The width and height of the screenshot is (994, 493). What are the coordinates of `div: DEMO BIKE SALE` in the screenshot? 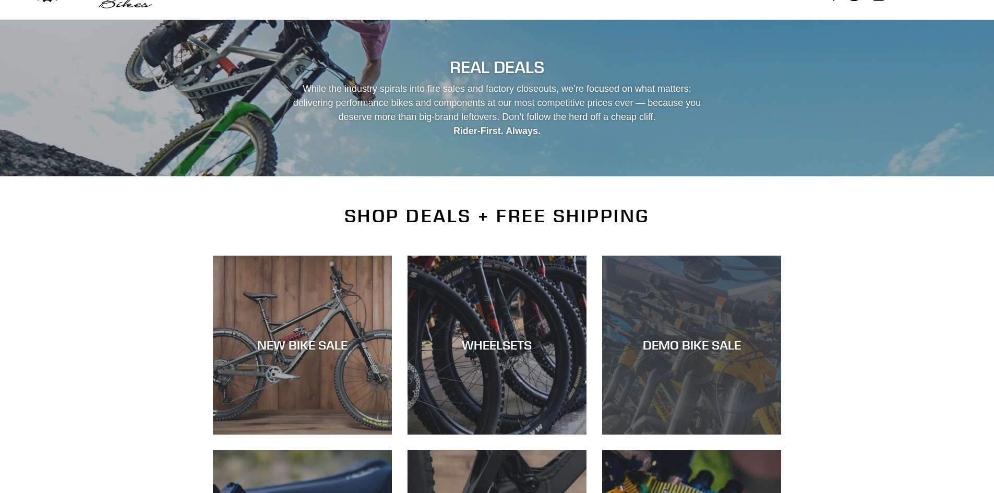 It's located at (692, 345).